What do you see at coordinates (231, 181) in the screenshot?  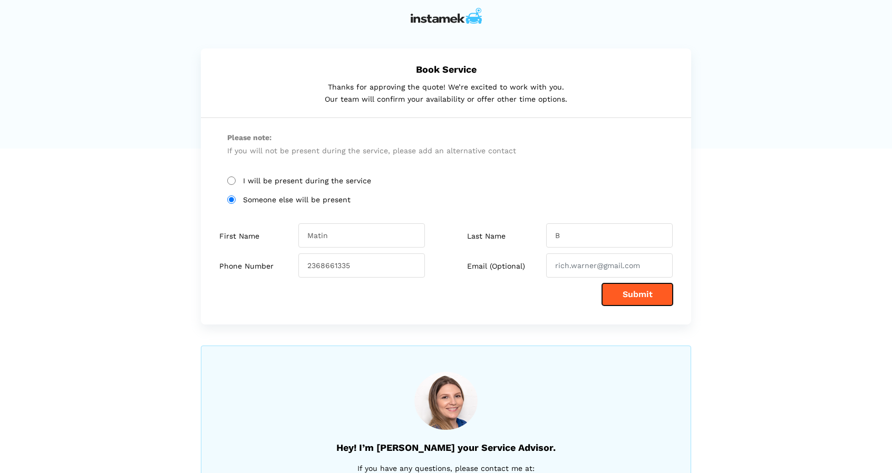 I see `input: I will be present during the service` at bounding box center [231, 181].